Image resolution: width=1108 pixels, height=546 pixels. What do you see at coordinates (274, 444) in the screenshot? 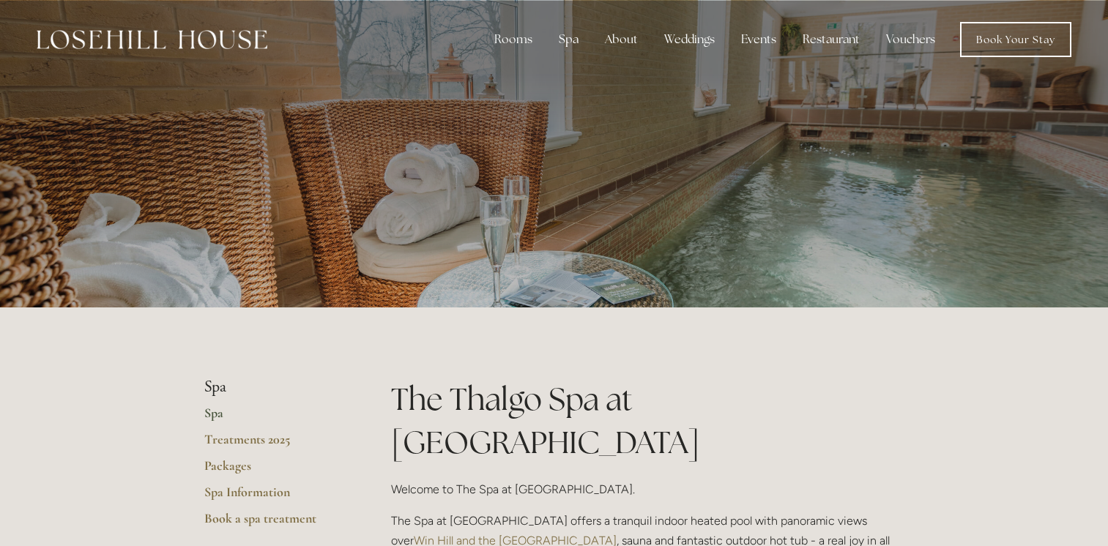
I see `a: Treatments 2025` at bounding box center [274, 444].